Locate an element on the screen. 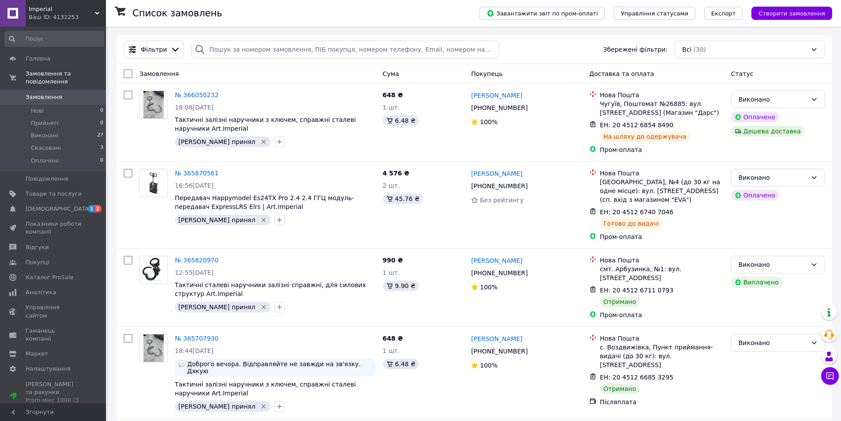  span: 2 is located at coordinates (98, 208).